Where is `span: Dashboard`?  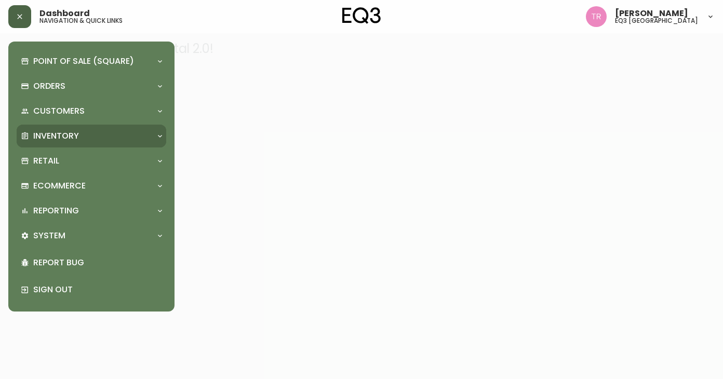 span: Dashboard is located at coordinates (64, 14).